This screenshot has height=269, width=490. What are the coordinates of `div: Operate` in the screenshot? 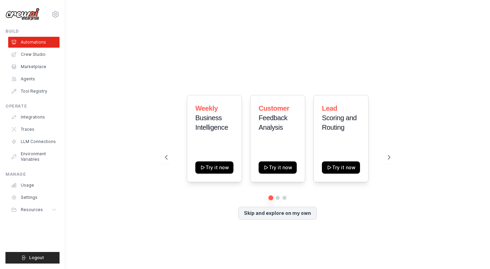 It's located at (32, 106).